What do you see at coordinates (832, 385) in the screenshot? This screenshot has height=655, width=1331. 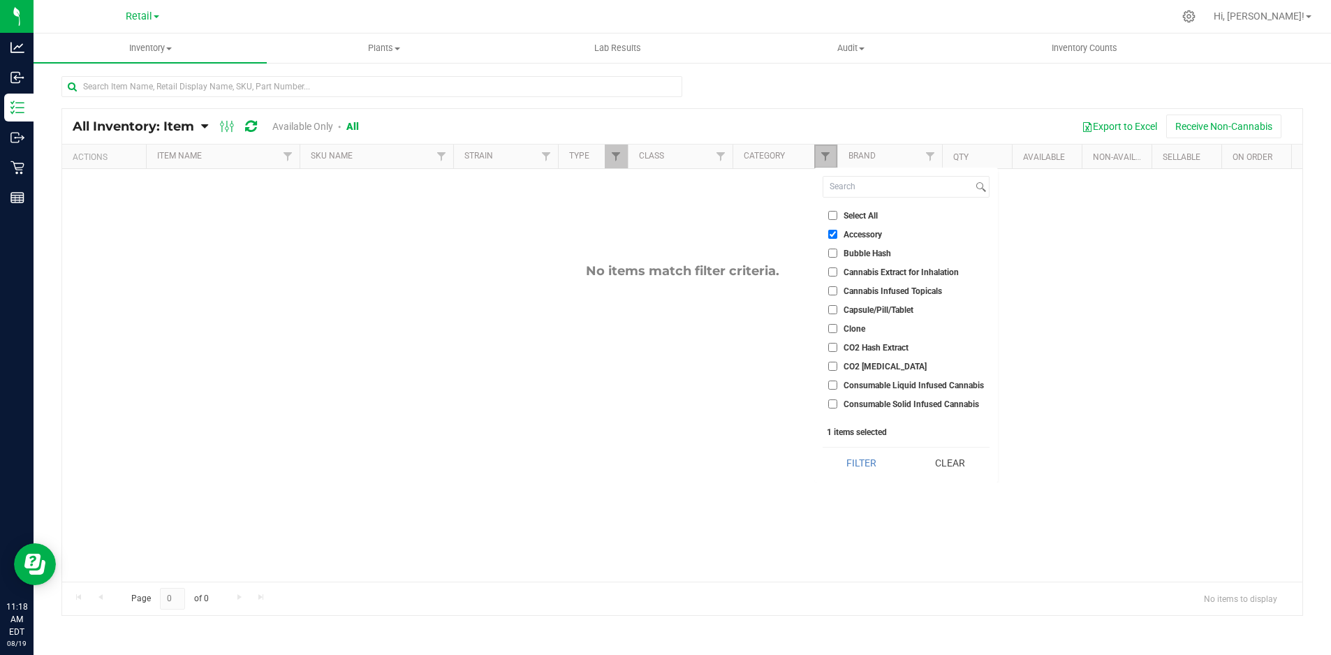 I see `input: Consumable Liquid Infused Cannabis` at bounding box center [832, 385].